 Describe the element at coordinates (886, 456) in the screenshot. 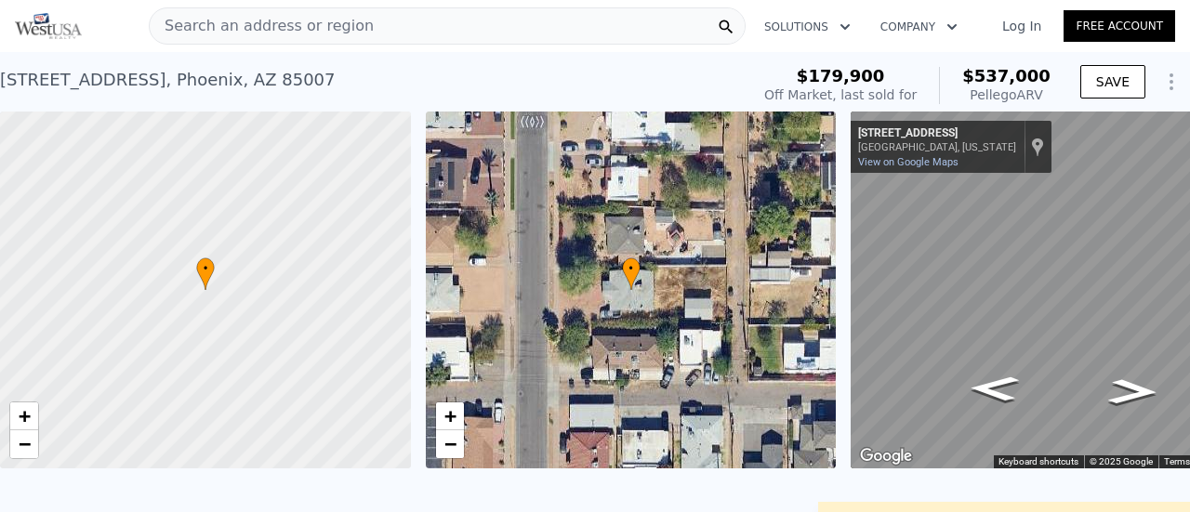

I see `img: Google` at that location.